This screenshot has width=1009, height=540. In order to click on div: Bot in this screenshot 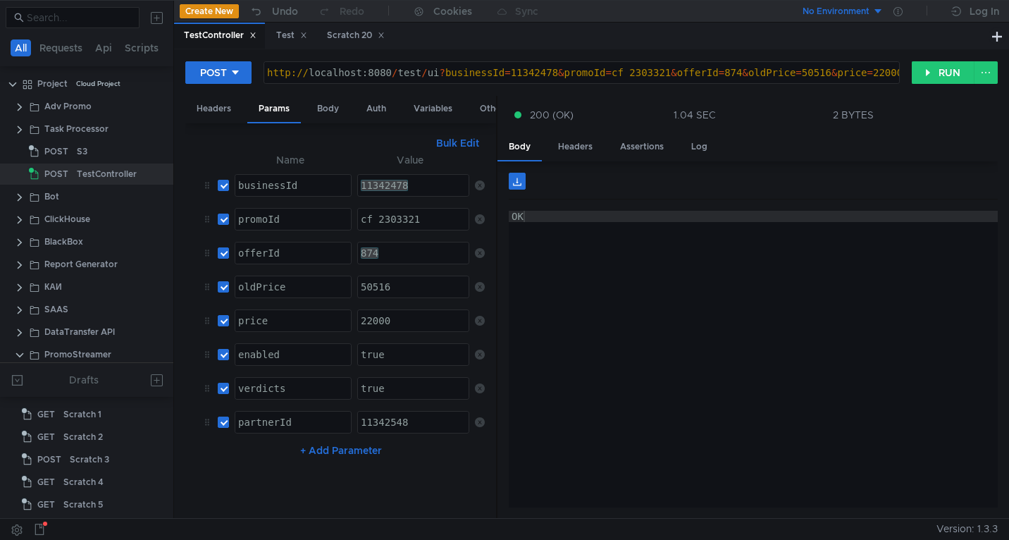, I will do `click(51, 197)`.